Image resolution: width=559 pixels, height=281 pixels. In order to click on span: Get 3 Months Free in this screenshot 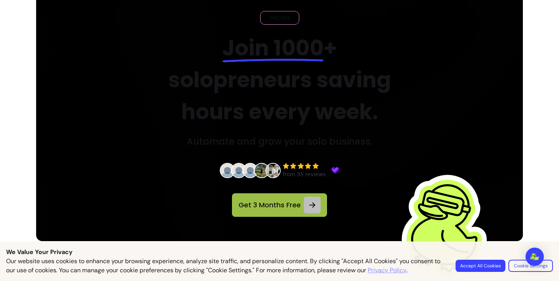, I will do `click(269, 205)`.